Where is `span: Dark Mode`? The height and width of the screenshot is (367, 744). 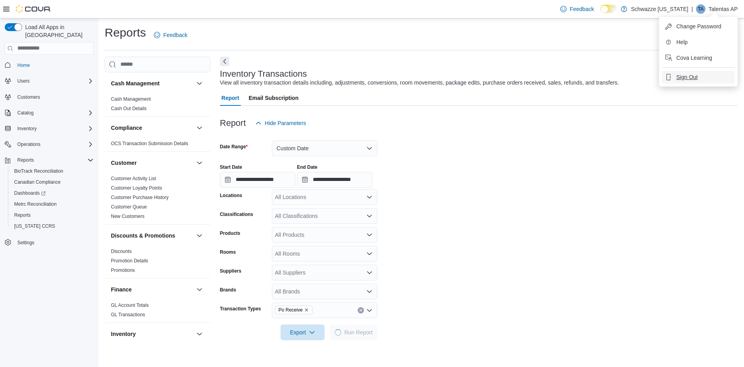 span: Dark Mode is located at coordinates (601, 13).